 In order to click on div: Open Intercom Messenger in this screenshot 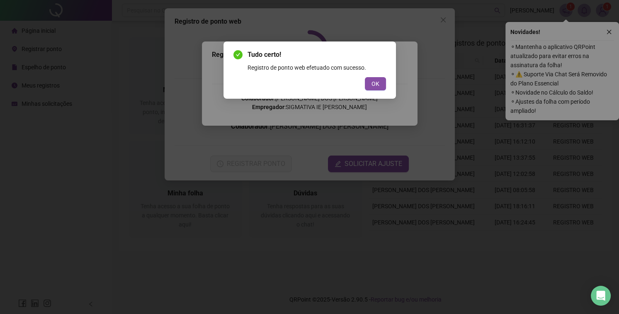, I will do `click(601, 295)`.